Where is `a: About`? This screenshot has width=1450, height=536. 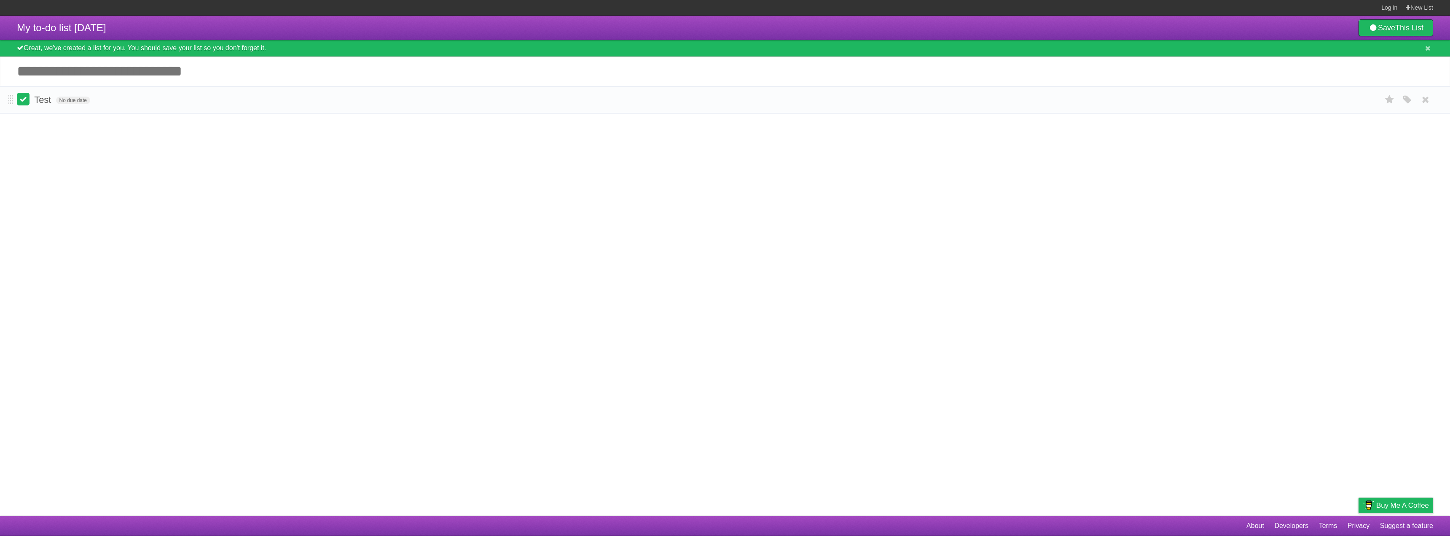 a: About is located at coordinates (1256, 526).